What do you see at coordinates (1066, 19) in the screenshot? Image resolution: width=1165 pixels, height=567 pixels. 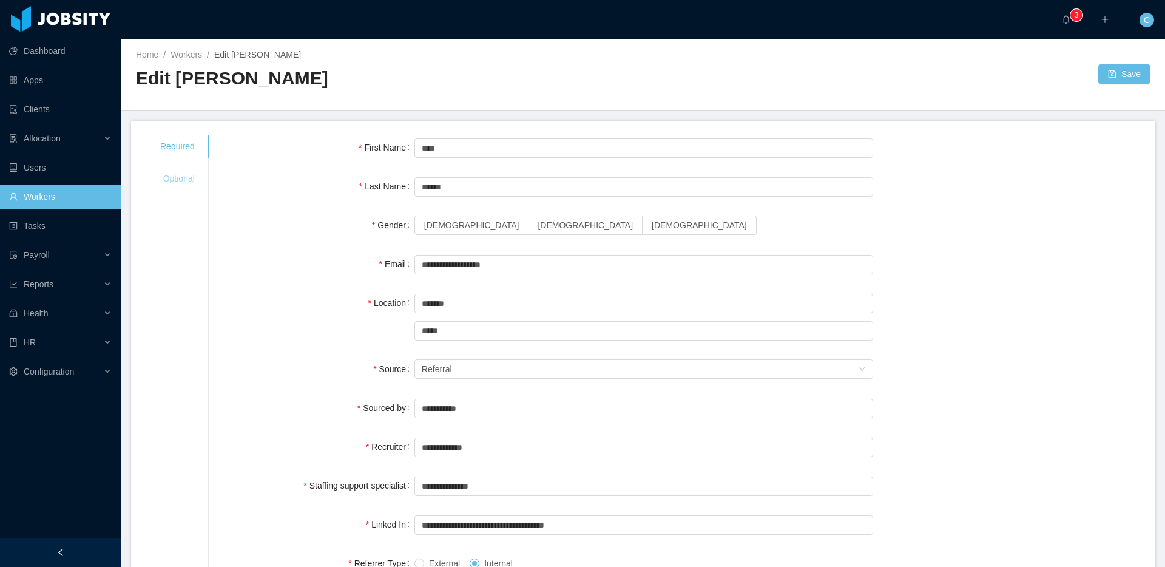 I see `i: icon: bell` at bounding box center [1066, 19].